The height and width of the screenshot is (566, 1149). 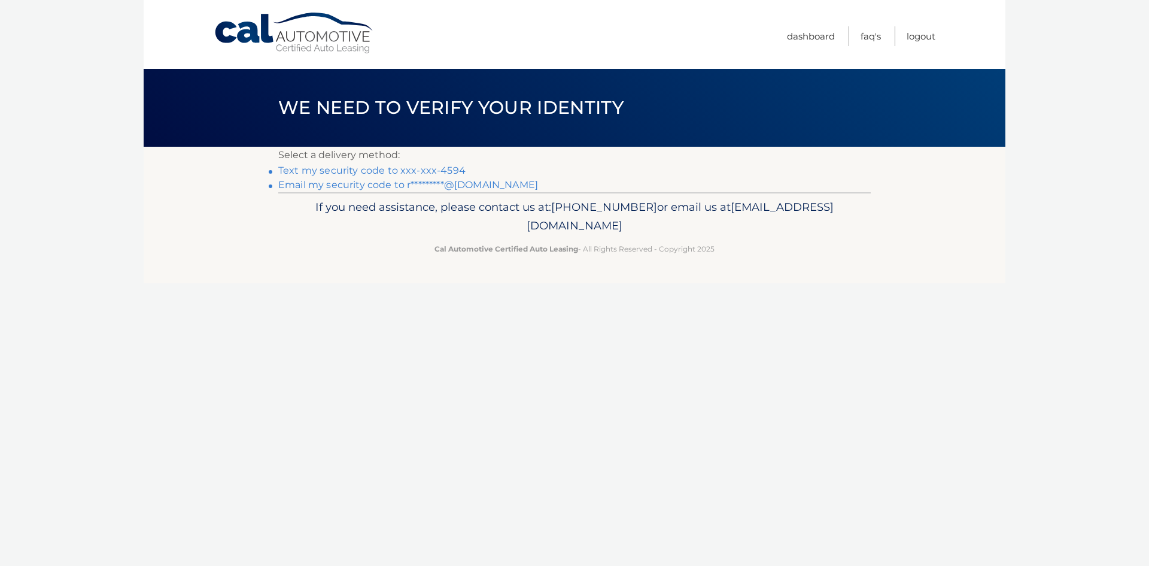 I want to click on span: We need to verify your identity, so click(x=451, y=107).